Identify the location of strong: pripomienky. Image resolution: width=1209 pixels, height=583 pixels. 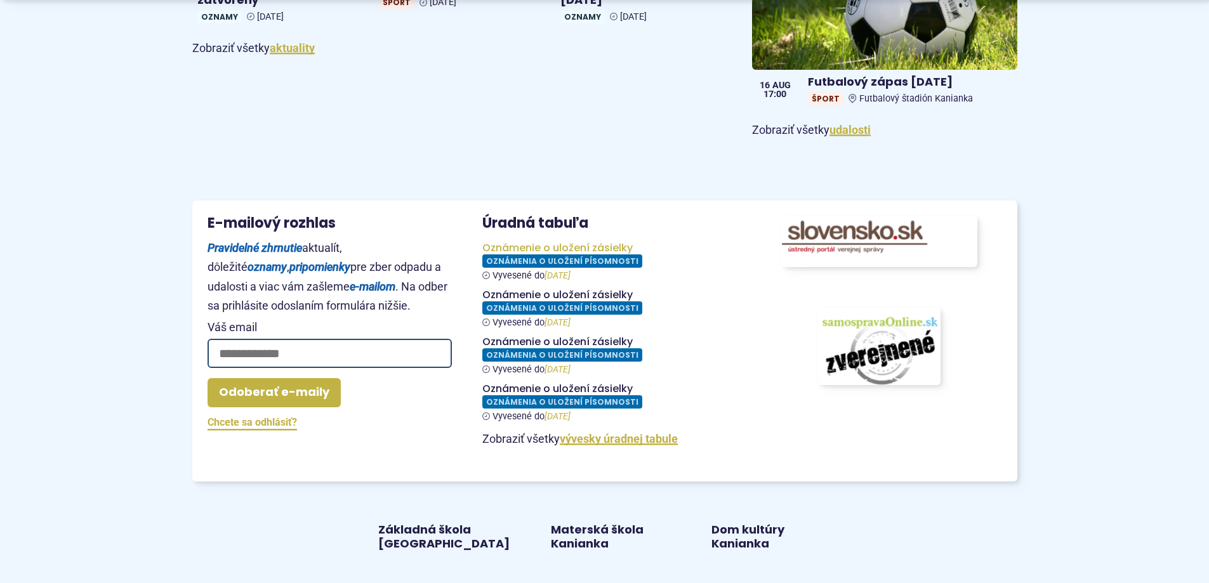
(320, 267).